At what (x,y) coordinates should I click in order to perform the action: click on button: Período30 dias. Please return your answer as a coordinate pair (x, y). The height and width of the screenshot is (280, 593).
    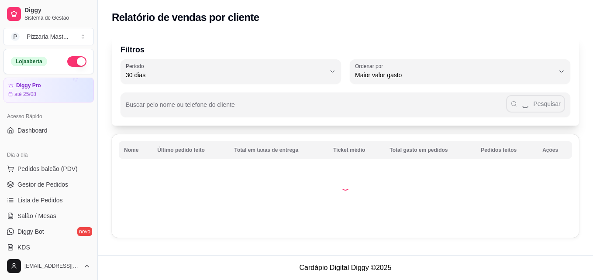
    Looking at the image, I should click on (231, 72).